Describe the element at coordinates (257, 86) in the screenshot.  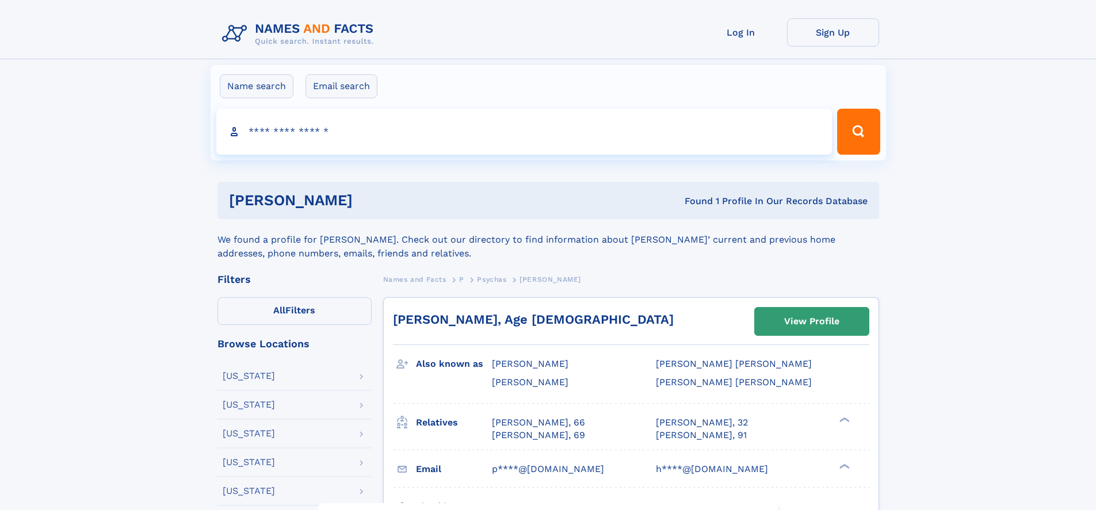
I see `label: Name search` at that location.